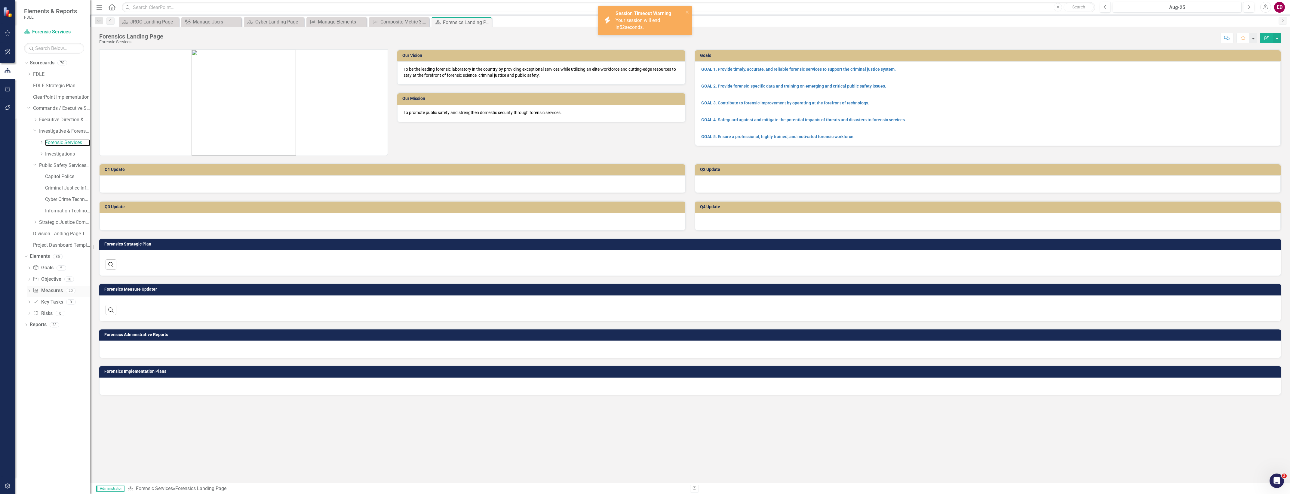 This screenshot has width=1290, height=494. I want to click on p: To promote public safety and strengthen domestic security through forensic services., so click(541, 112).